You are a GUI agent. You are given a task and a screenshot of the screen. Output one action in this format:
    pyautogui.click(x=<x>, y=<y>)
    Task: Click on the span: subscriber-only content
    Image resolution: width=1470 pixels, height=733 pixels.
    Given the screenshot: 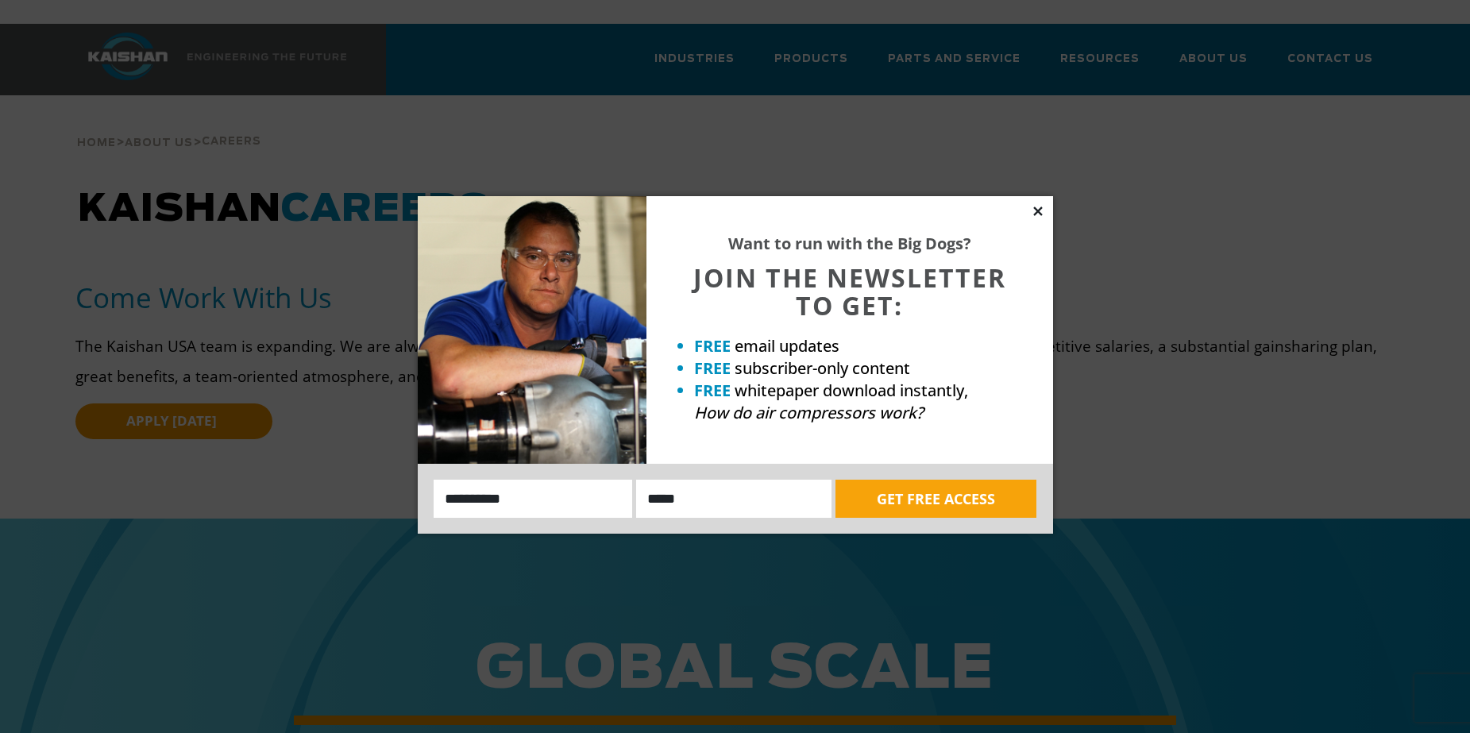 What is the action you would take?
    pyautogui.click(x=822, y=368)
    